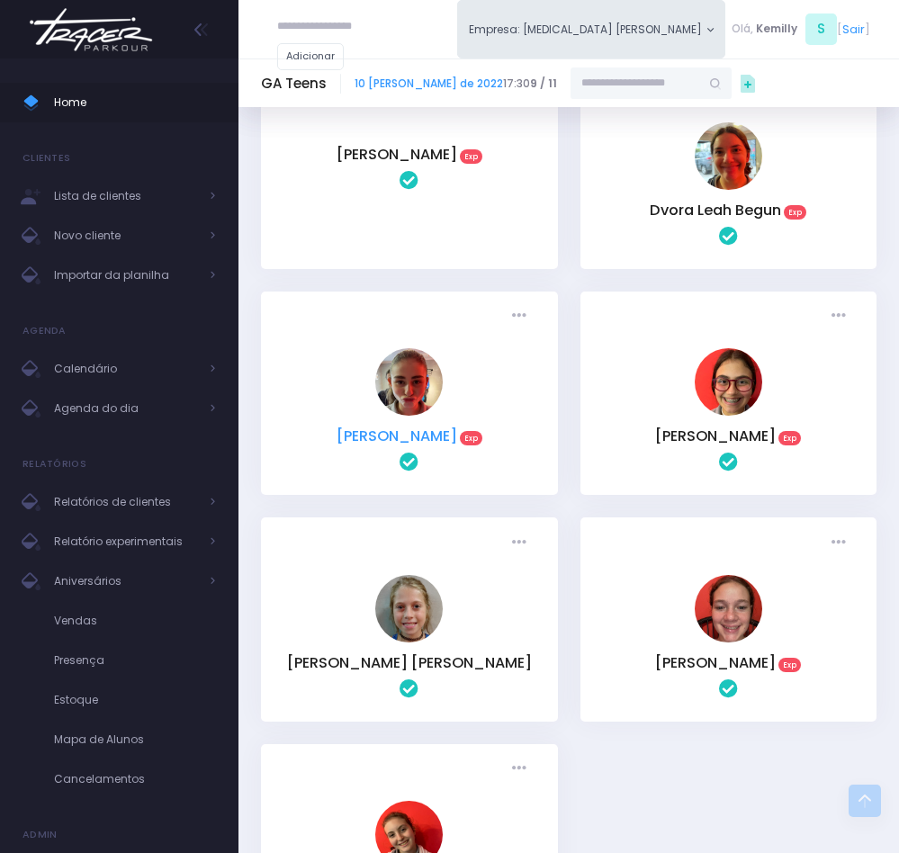 Image resolution: width=899 pixels, height=853 pixels. Describe the element at coordinates (126, 409) in the screenshot. I see `span: Agenda do dia` at that location.